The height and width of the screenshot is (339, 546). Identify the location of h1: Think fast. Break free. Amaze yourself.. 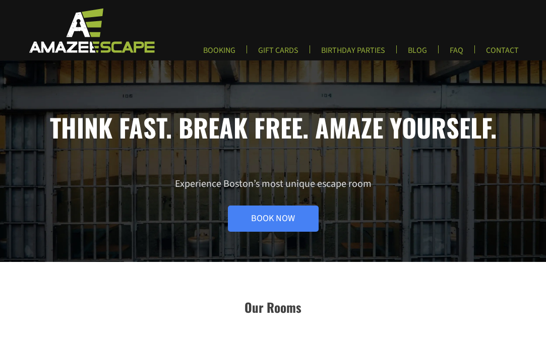
(273, 127).